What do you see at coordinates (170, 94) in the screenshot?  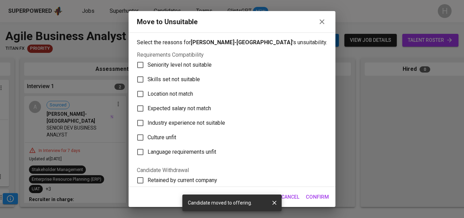 I see `span: Location not match` at bounding box center [170, 94].